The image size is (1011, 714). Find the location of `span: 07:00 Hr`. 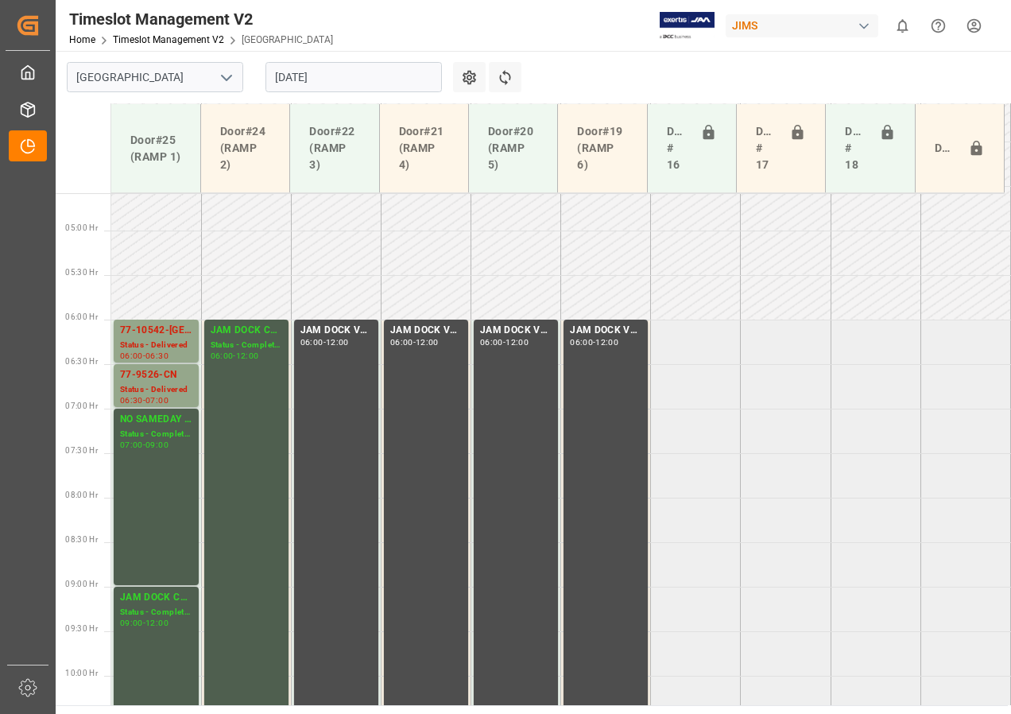

span: 07:00 Hr is located at coordinates (81, 405).